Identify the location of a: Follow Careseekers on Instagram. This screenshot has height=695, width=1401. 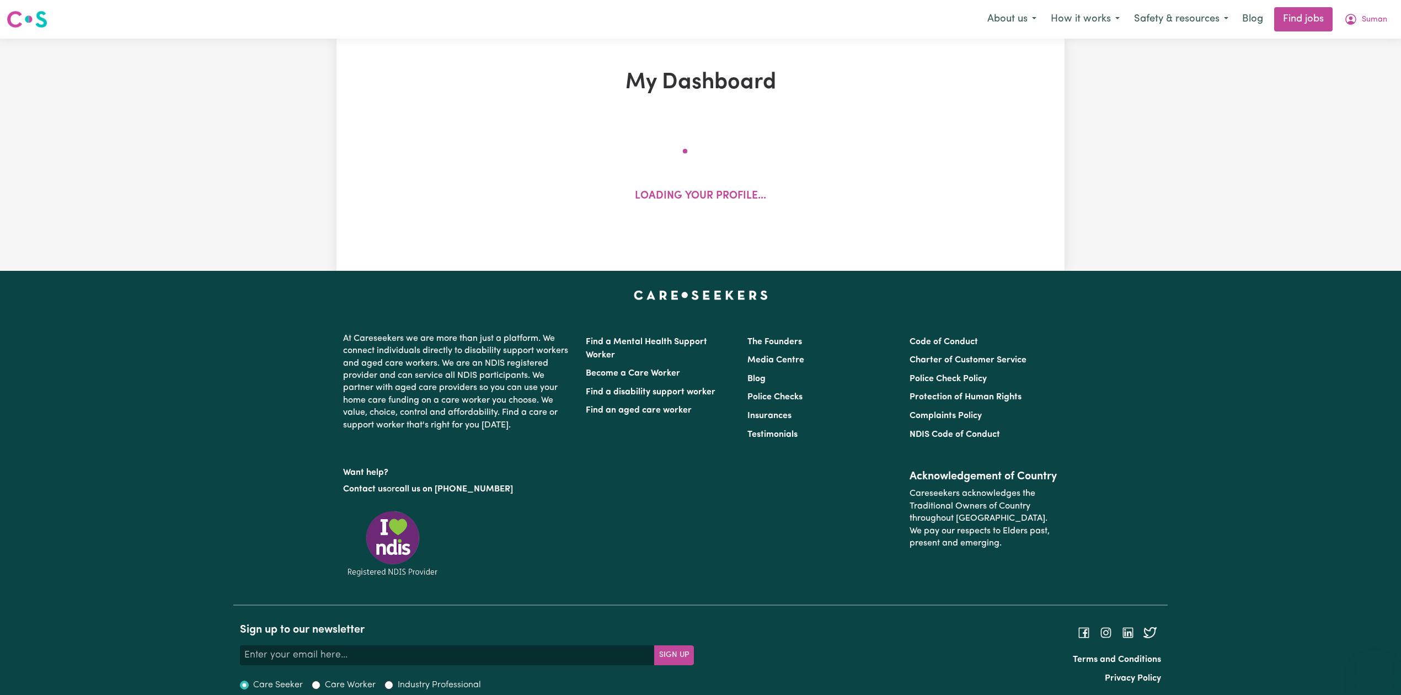
(1106, 633).